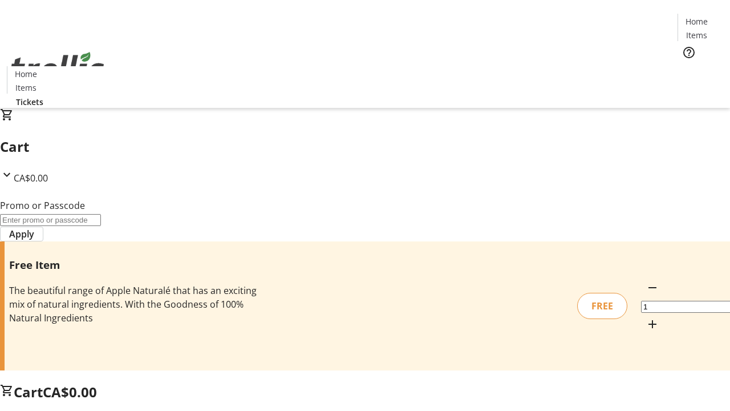  What do you see at coordinates (689, 52) in the screenshot?
I see `button: Help` at bounding box center [689, 52].